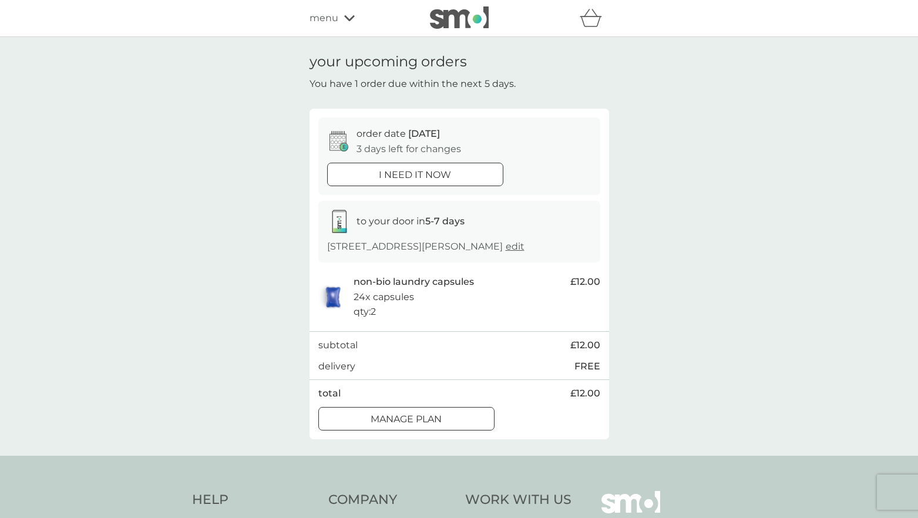 Image resolution: width=918 pixels, height=518 pixels. What do you see at coordinates (412, 84) in the screenshot?
I see `p: You have 1 order due within the next 5 days.` at bounding box center [412, 84].